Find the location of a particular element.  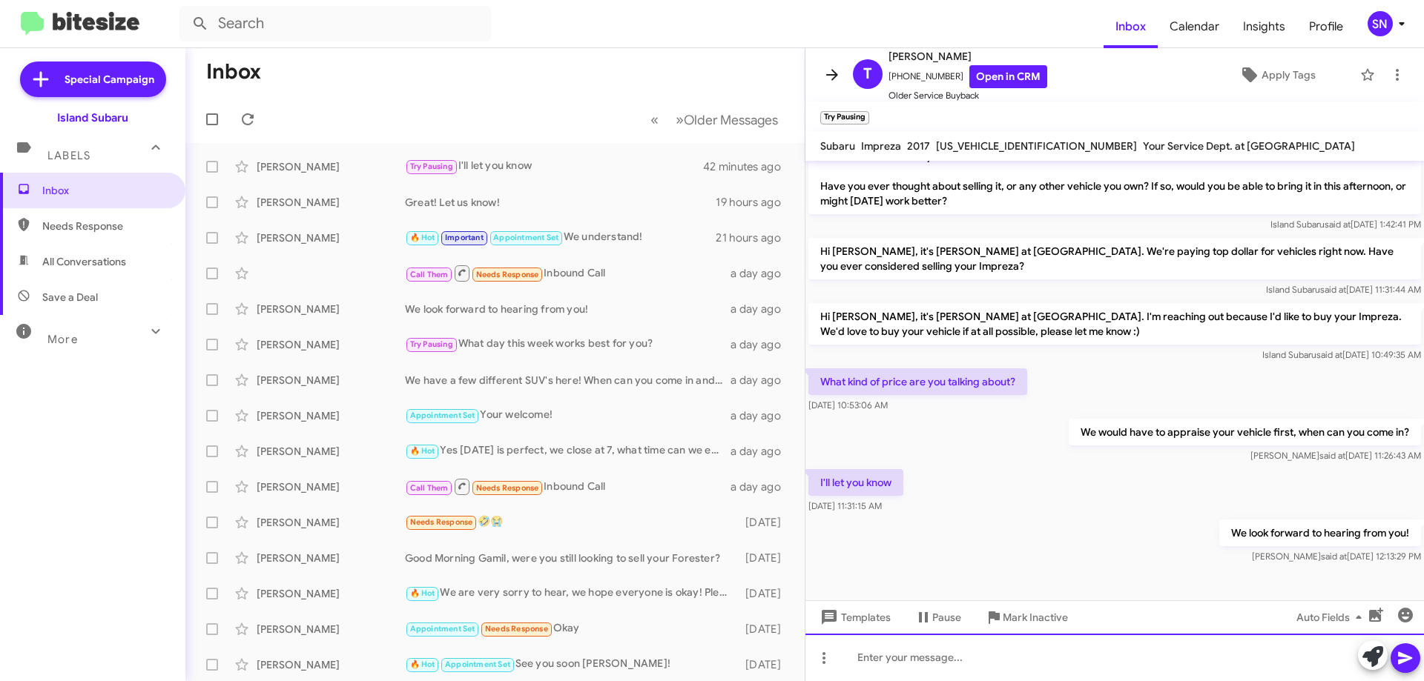

div: We understand! is located at coordinates (560, 237).